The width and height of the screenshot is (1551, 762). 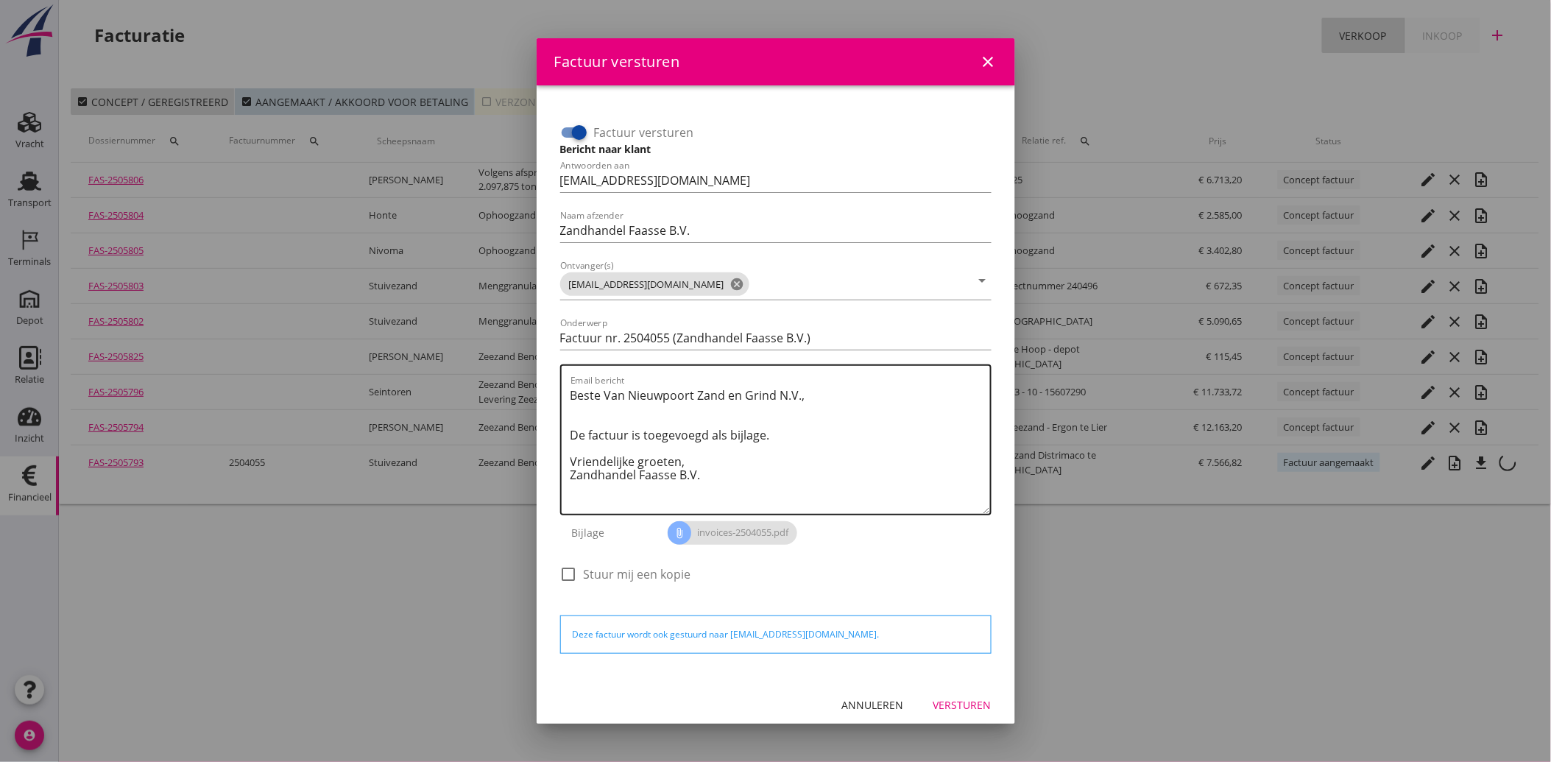 What do you see at coordinates (614, 533) in the screenshot?
I see `div: Bijlage` at bounding box center [614, 533].